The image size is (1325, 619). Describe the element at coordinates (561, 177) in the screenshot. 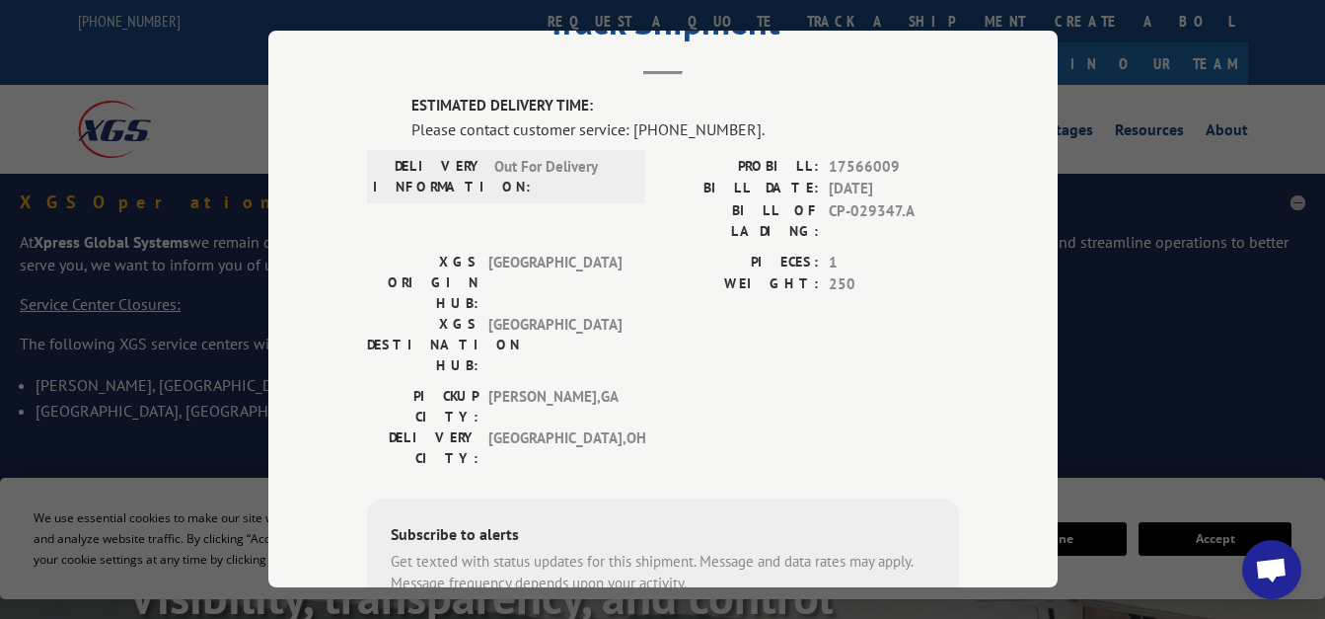

I see `span: Out For Delivery` at that location.